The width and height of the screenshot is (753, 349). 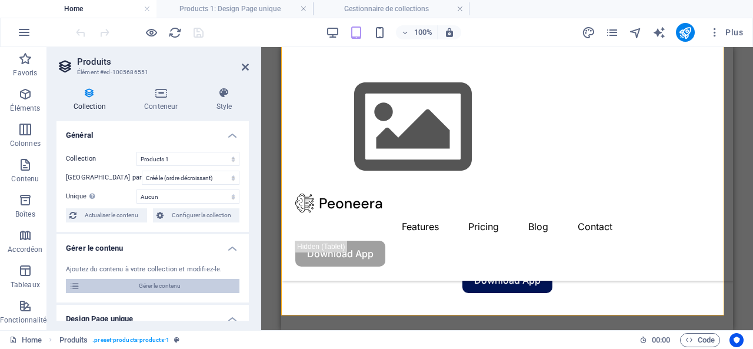 What do you see at coordinates (25, 108) in the screenshot?
I see `p: Éléments` at bounding box center [25, 108].